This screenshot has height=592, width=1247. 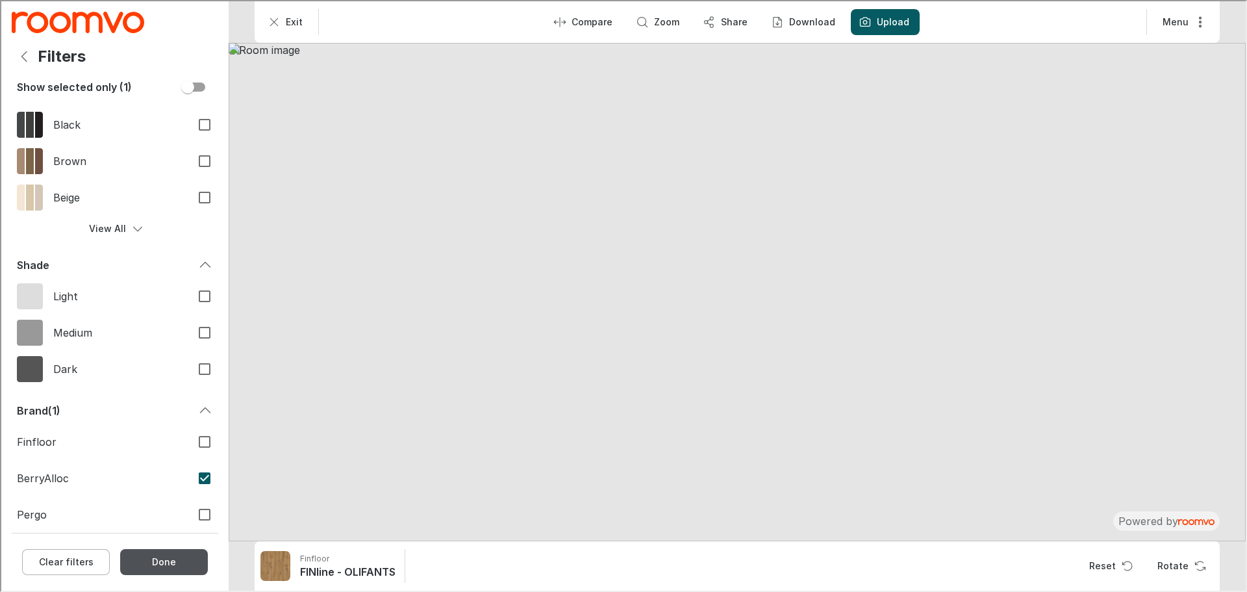 What do you see at coordinates (1108, 564) in the screenshot?
I see `button: Reset product` at bounding box center [1108, 564].